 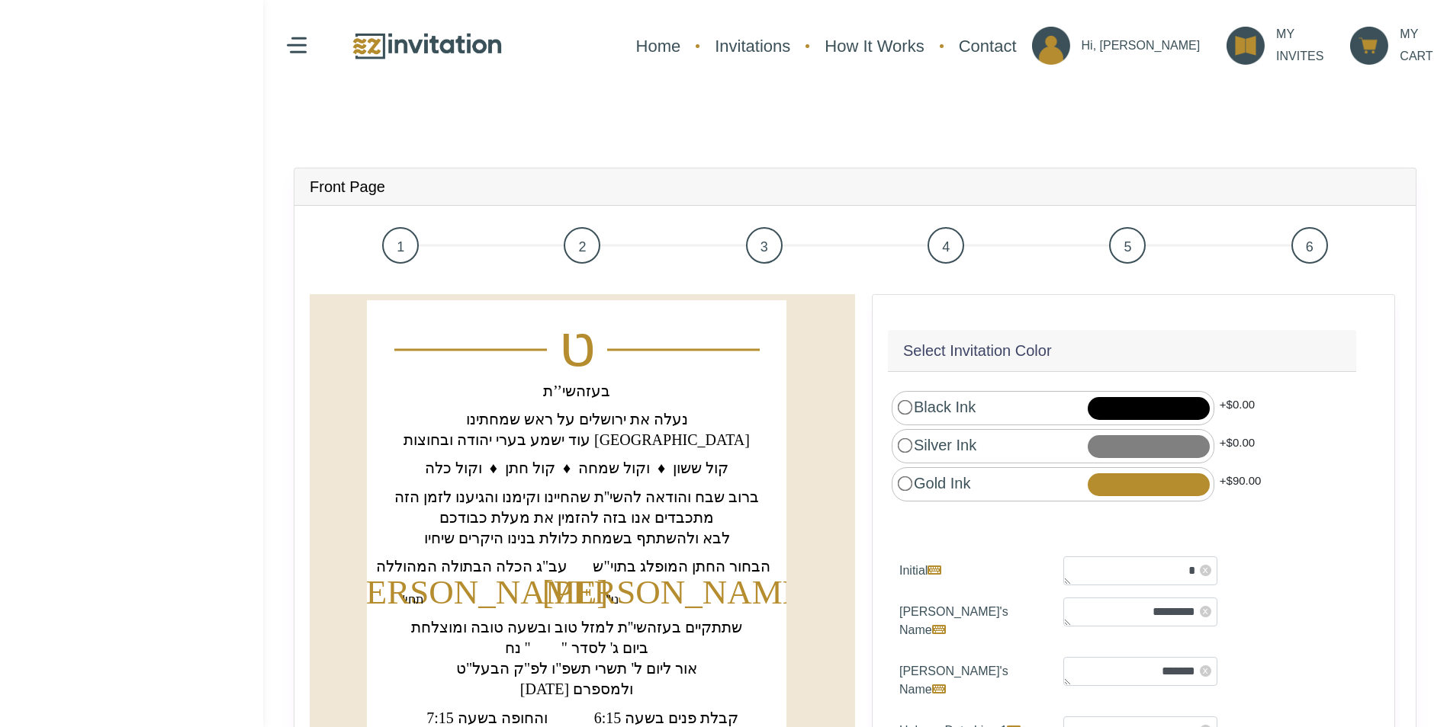 I want to click on p: MY INVITES, so click(x=1299, y=46).